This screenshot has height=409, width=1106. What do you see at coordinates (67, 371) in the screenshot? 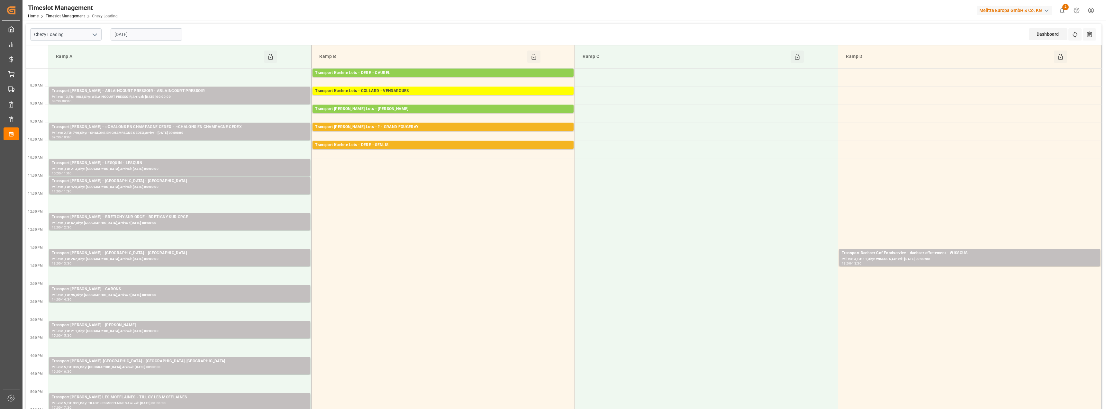
I see `div: 16:30` at bounding box center [67, 371].